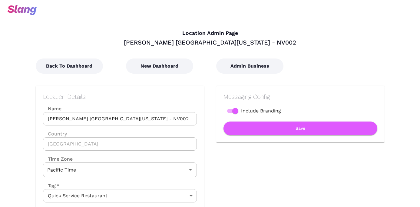 Image resolution: width=420 pixels, height=207 pixels. Describe the element at coordinates (51, 185) in the screenshot. I see `label: Tag` at that location.